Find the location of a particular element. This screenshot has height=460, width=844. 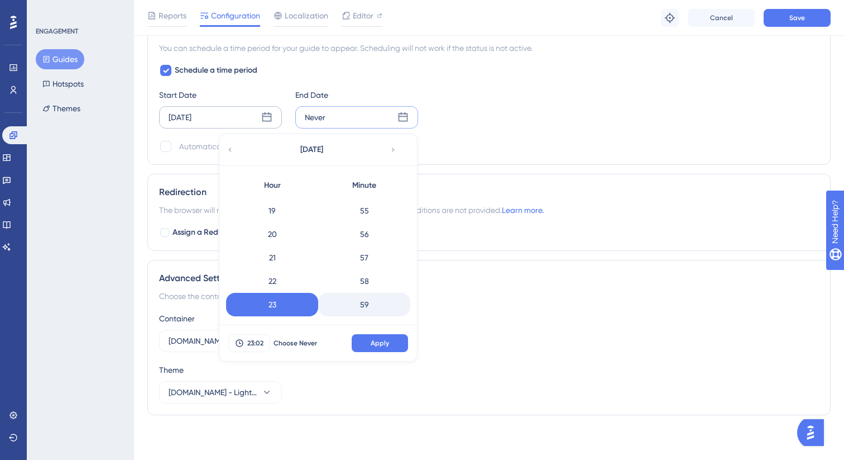

div: Container is located at coordinates (489, 318).